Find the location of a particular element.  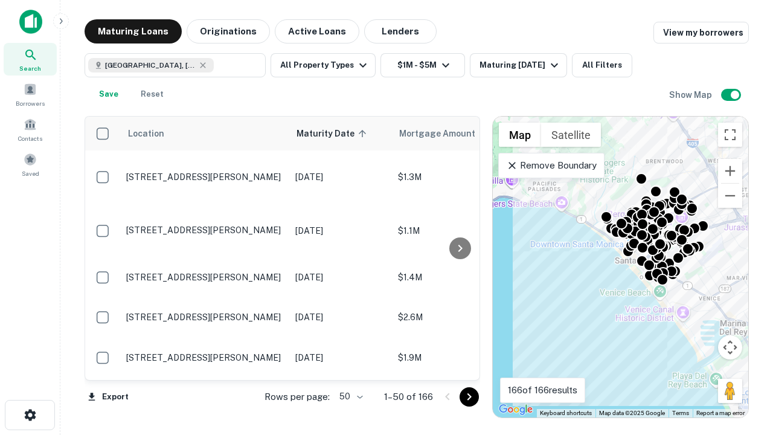

span: Mortgage Amount is located at coordinates (445, 133).